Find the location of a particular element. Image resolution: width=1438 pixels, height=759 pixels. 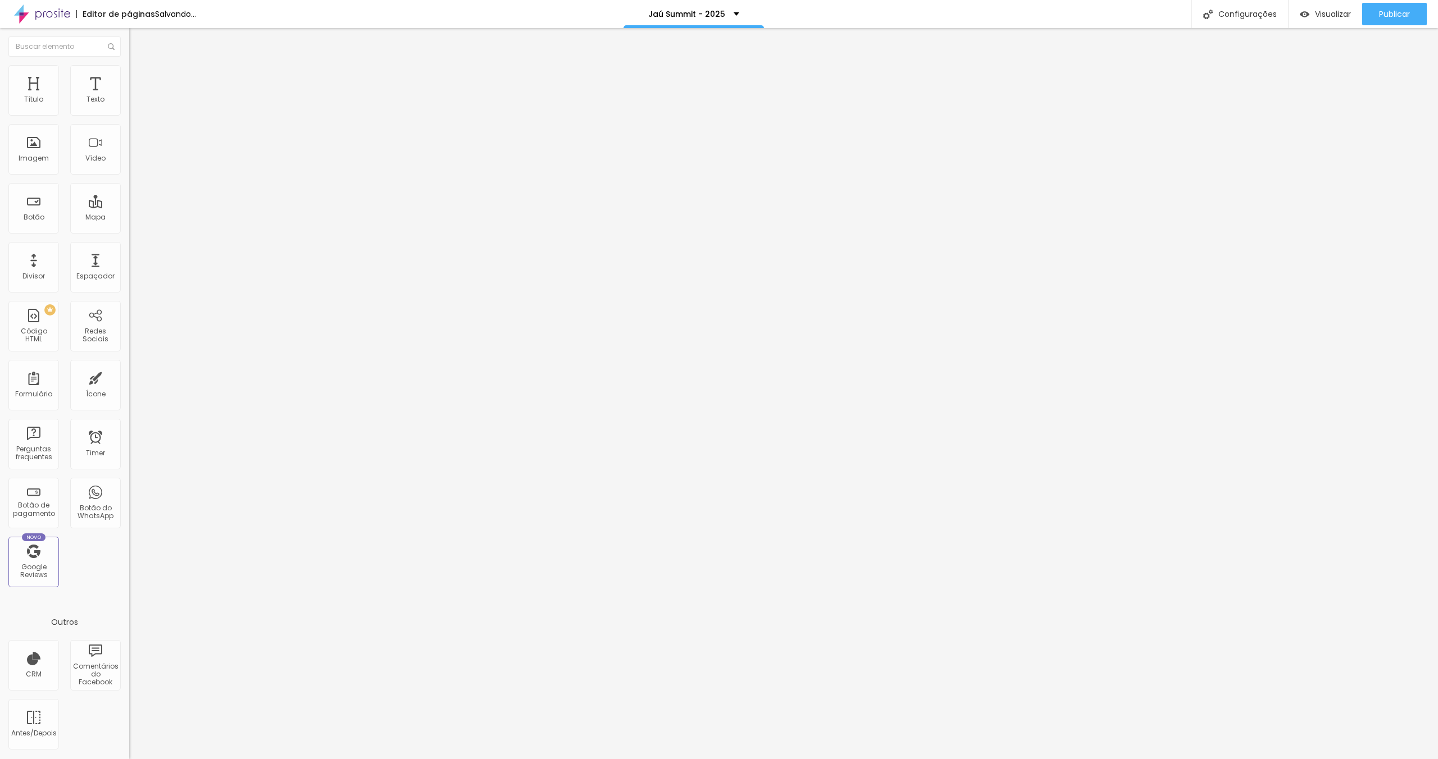

input: Buscar elemento is located at coordinates (65, 47).